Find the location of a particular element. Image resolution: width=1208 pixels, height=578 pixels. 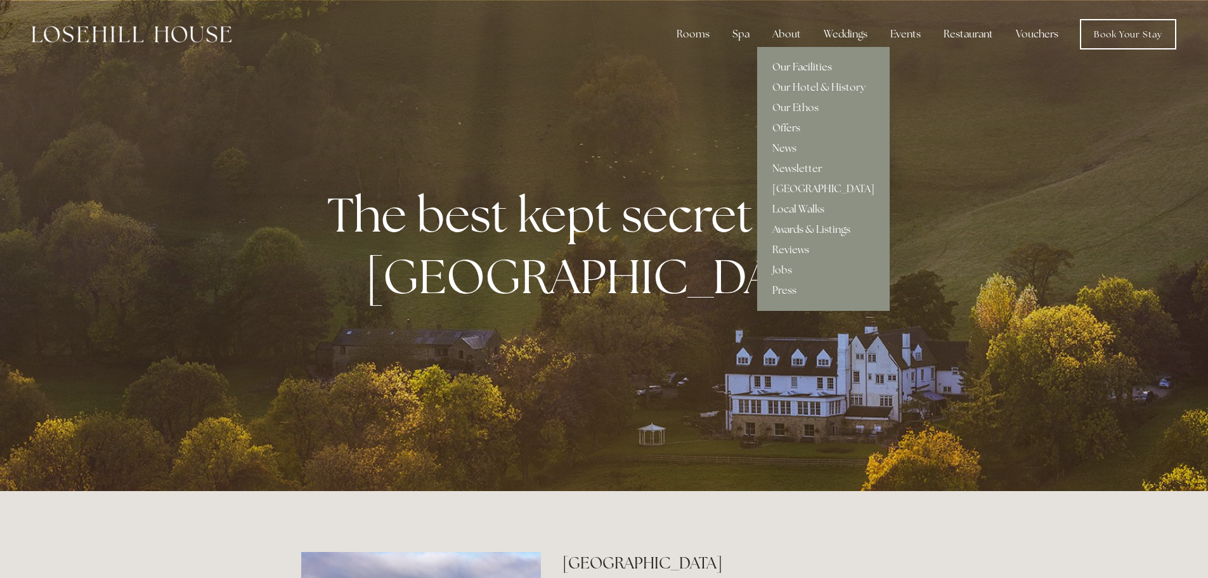

a: Offers is located at coordinates (823, 128).